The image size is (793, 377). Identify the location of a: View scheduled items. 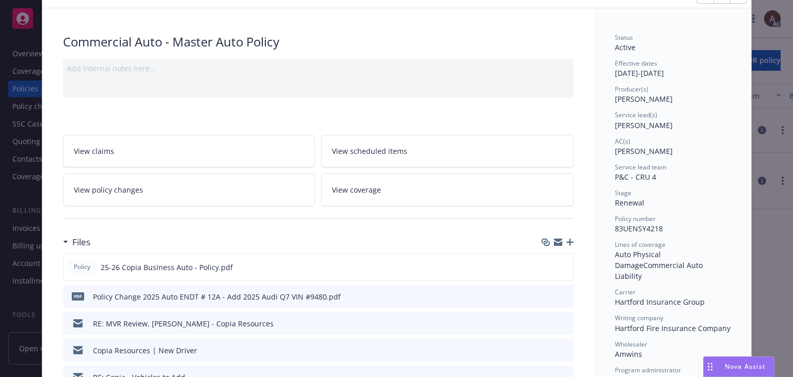
(447, 151).